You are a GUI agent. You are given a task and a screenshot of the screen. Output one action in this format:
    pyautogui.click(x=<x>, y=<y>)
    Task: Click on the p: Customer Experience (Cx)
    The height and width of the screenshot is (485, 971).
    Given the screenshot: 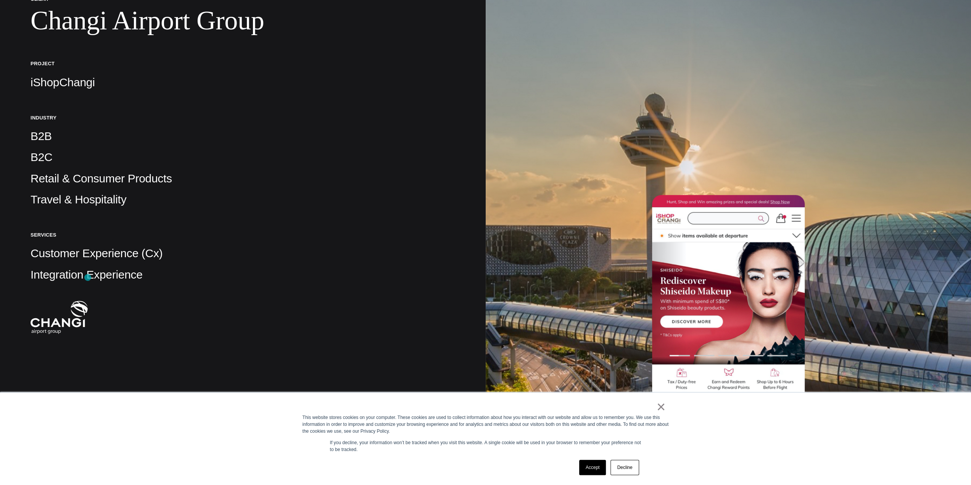 What is the action you would take?
    pyautogui.click(x=243, y=253)
    